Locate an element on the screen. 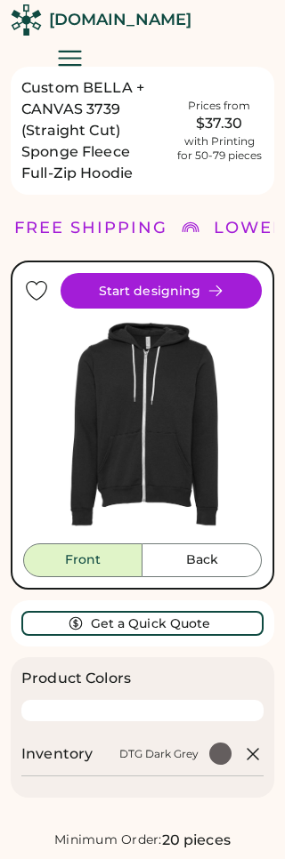 The width and height of the screenshot is (285, 859). div: 3739 Style Image is located at coordinates (142, 424).